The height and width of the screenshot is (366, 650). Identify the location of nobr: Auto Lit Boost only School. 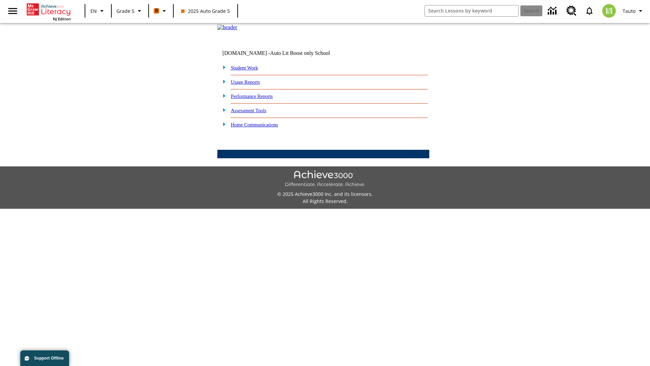
(300, 53).